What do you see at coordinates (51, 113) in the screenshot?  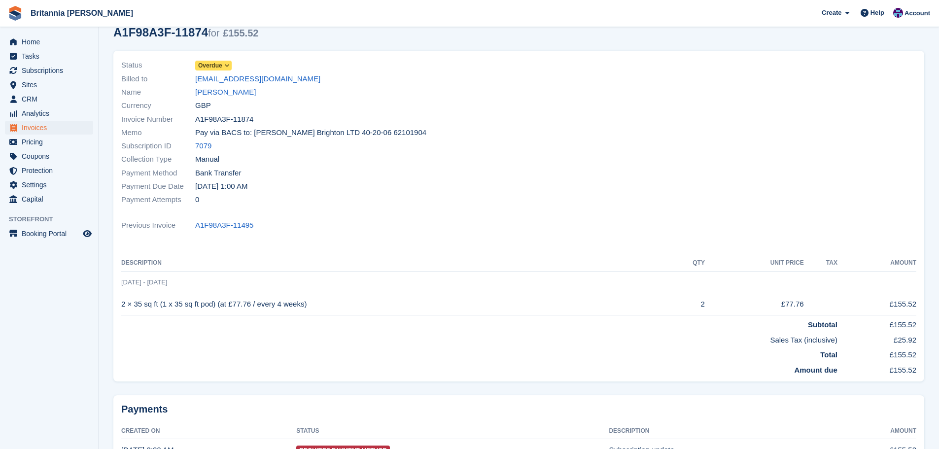 I see `span: Analytics` at bounding box center [51, 113].